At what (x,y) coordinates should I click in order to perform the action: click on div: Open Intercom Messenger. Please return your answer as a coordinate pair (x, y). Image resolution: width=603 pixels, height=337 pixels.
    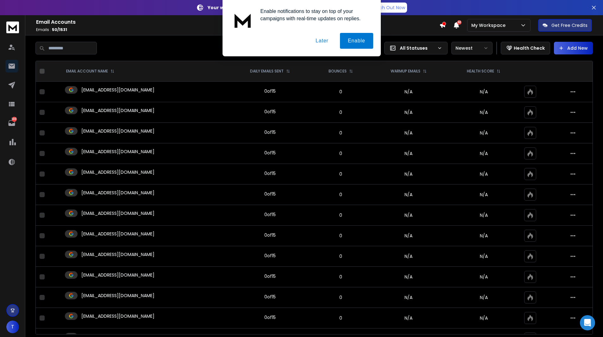
    Looking at the image, I should click on (588, 323).